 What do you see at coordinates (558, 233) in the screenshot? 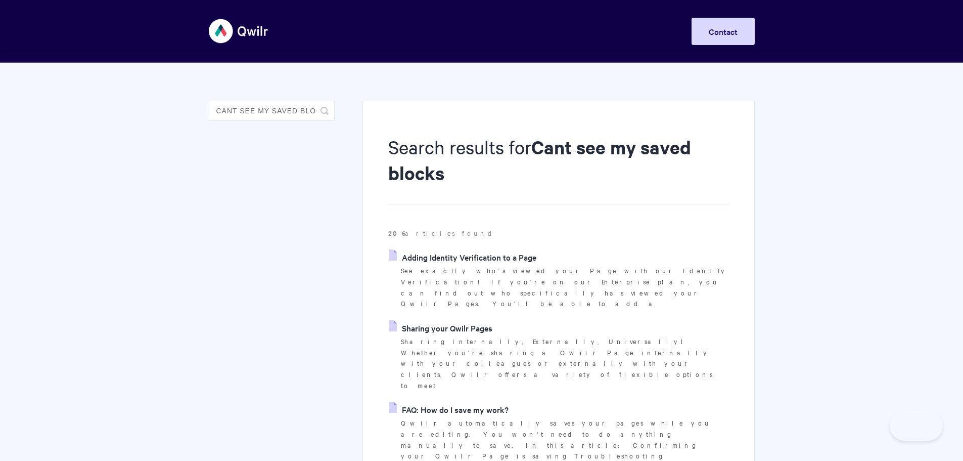
I see `p: articles found` at bounding box center [558, 233].